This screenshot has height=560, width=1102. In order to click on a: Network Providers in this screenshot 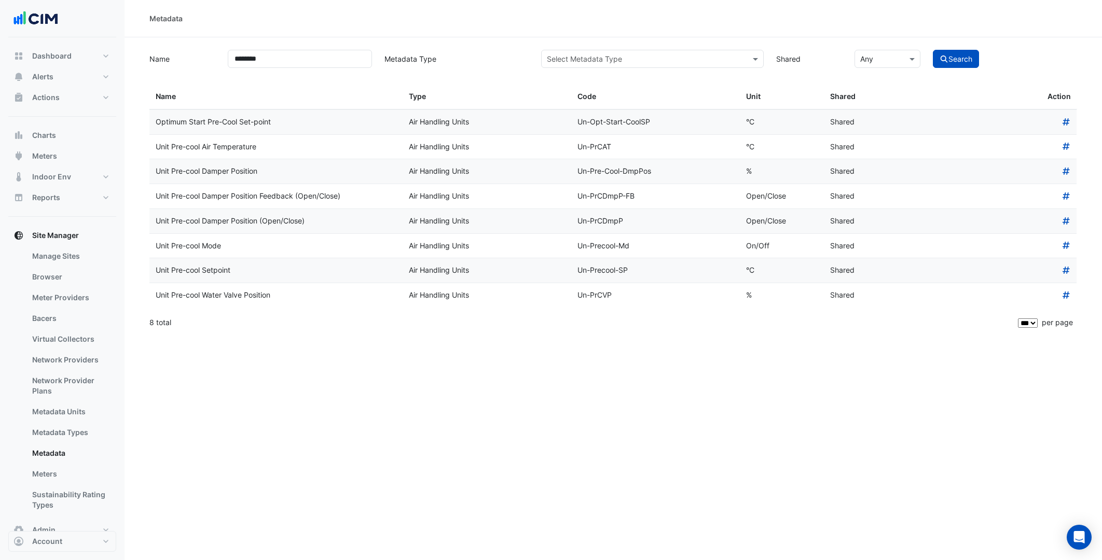, I will do `click(70, 360)`.